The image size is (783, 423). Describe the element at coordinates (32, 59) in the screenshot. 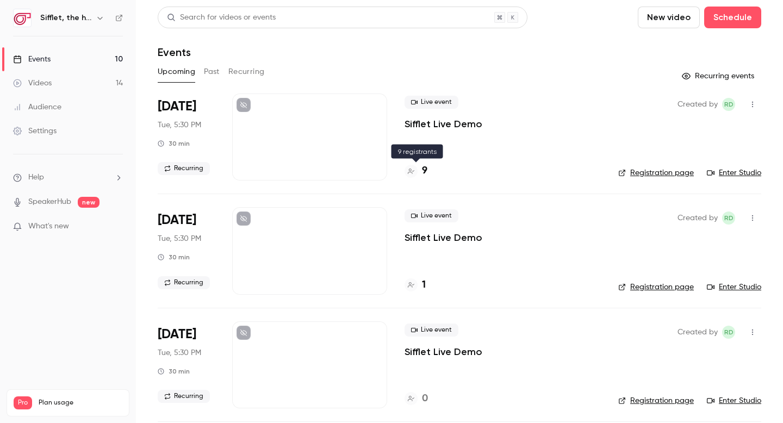

I see `div: Events` at that location.